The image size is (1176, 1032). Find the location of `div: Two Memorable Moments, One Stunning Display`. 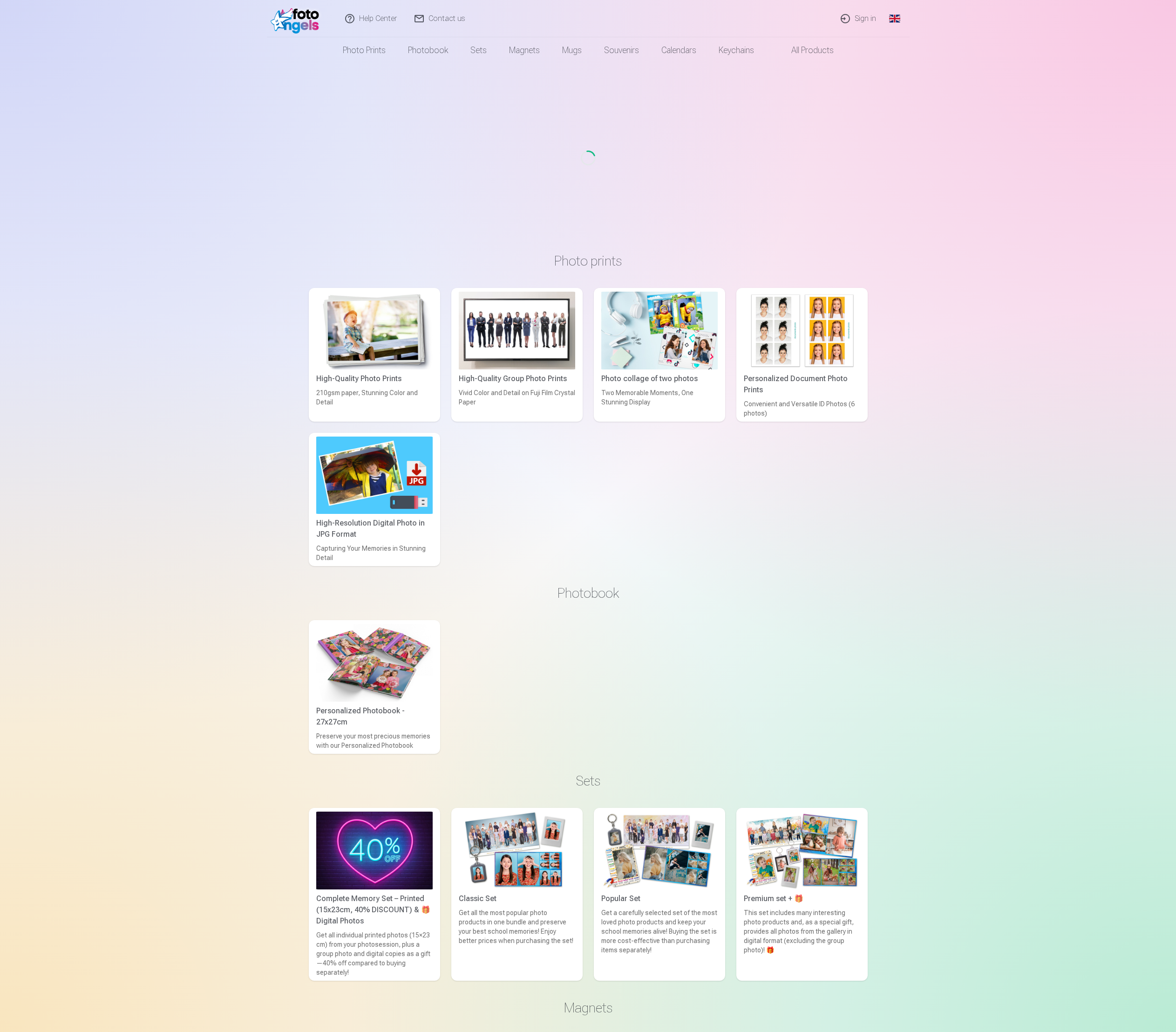

div: Two Memorable Moments, One Stunning Display is located at coordinates (659, 403).